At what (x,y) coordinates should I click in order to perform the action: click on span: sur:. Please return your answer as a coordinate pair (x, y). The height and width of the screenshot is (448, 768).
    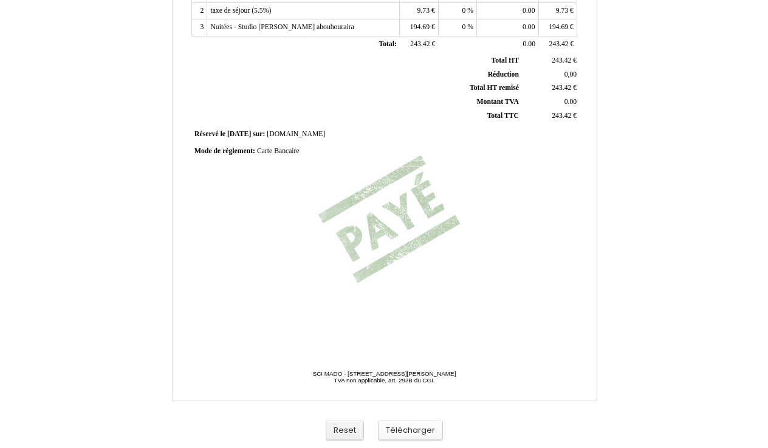
    Looking at the image, I should click on (259, 134).